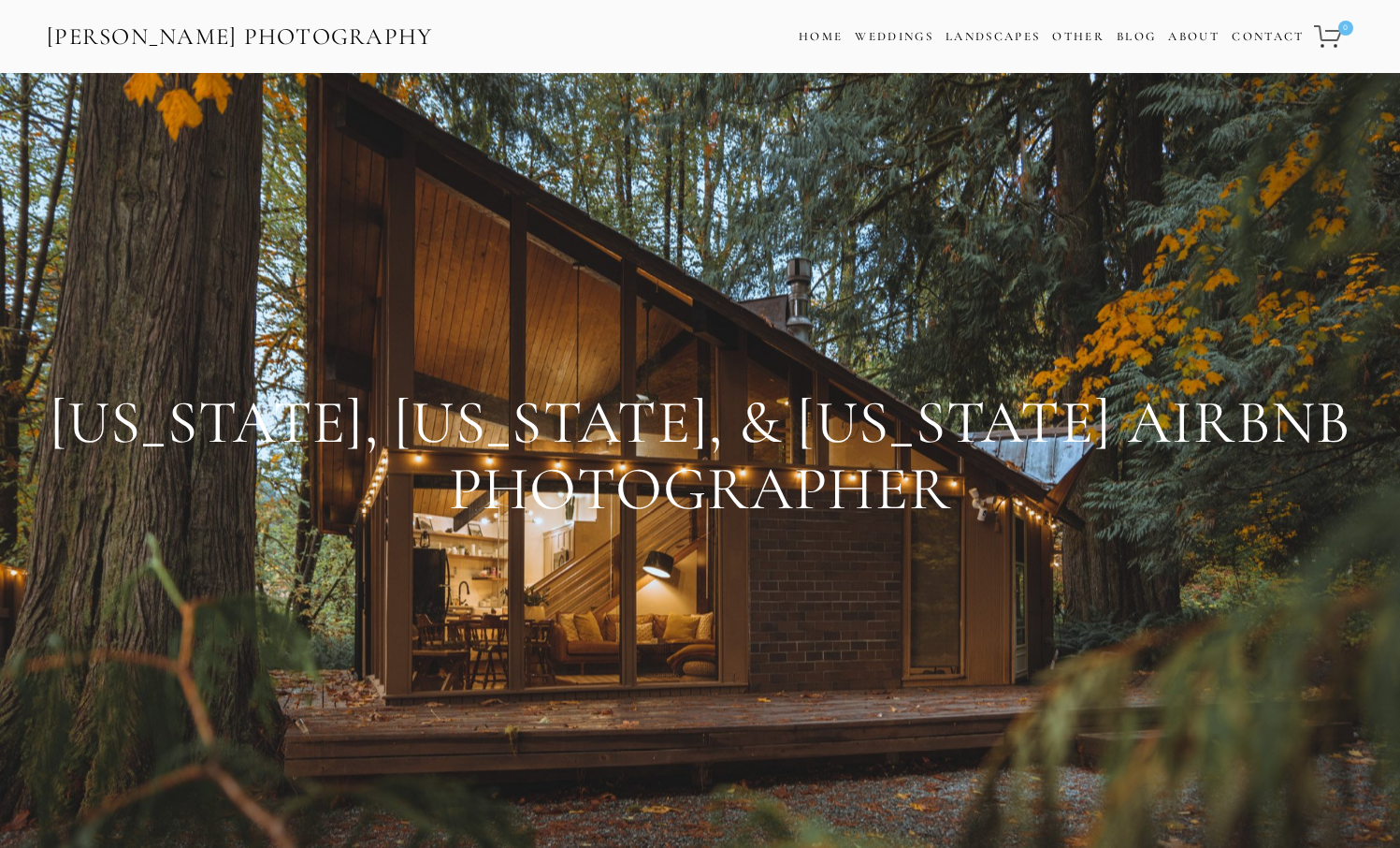  What do you see at coordinates (1136, 37) in the screenshot?
I see `a: Blog` at bounding box center [1136, 37].